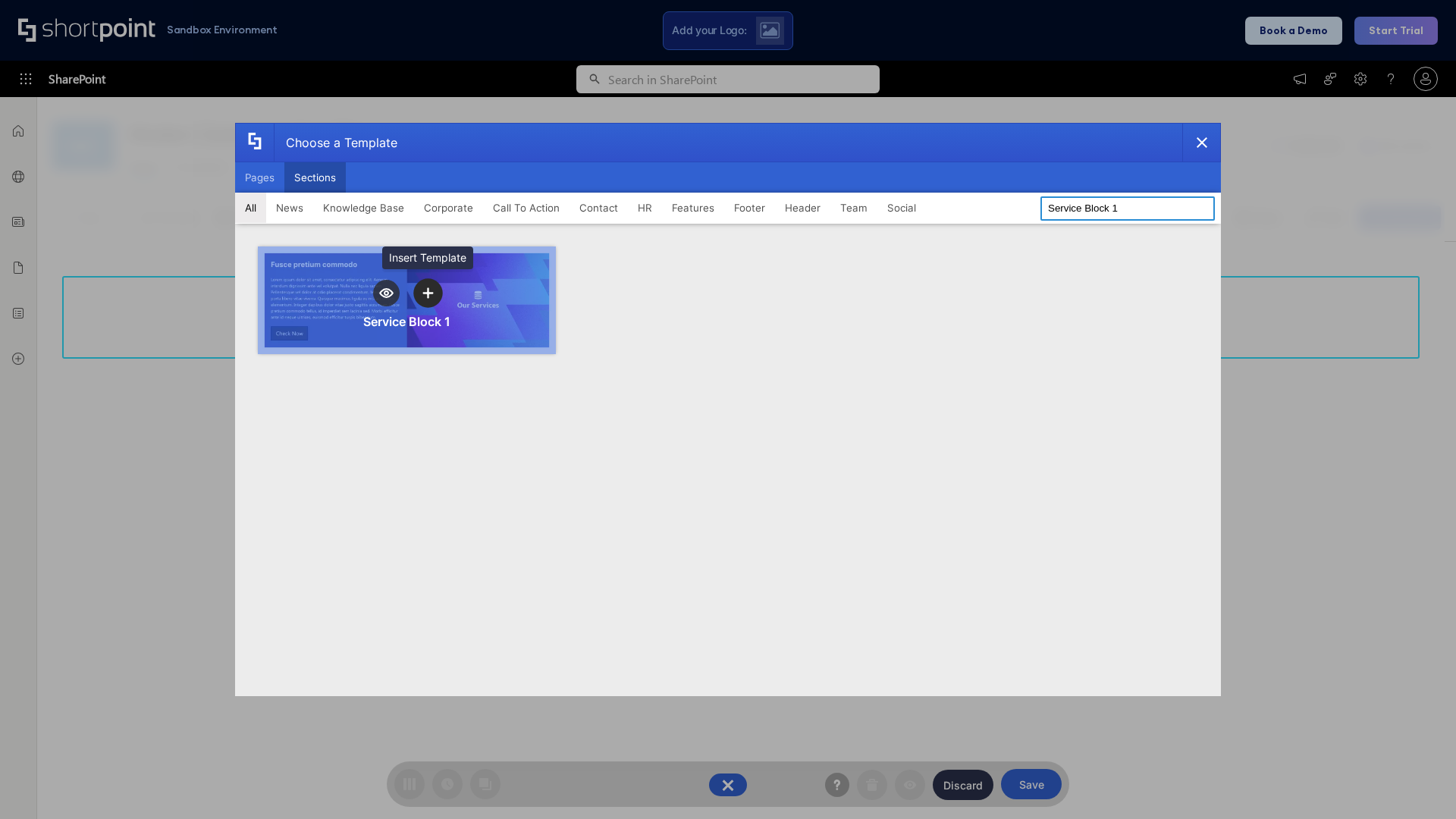 The image size is (1456, 819). What do you see at coordinates (1127, 209) in the screenshot?
I see `input: Search` at bounding box center [1127, 209].